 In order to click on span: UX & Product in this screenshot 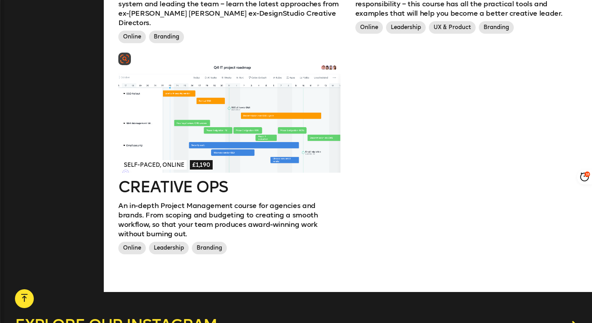, I will do `click(452, 28)`.